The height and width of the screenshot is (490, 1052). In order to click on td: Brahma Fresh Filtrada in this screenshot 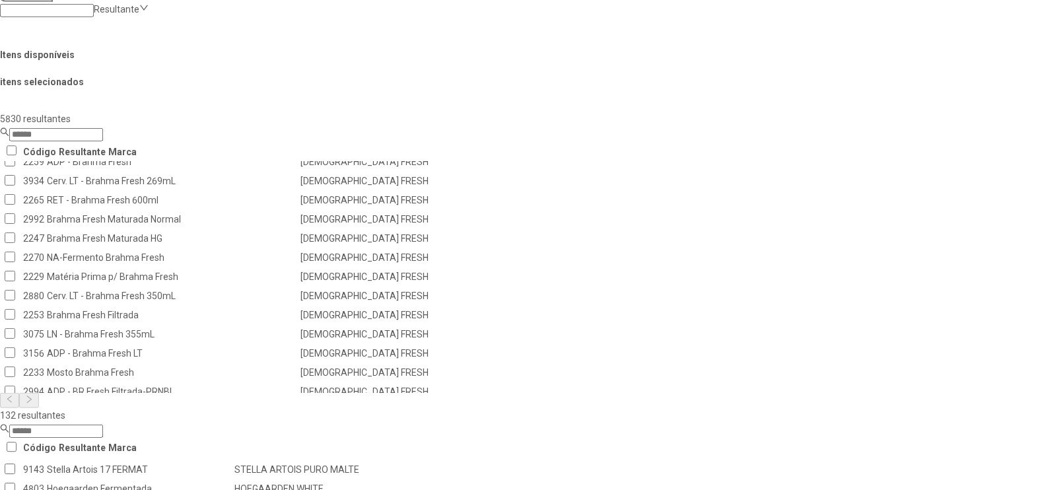, I will do `click(172, 315)`.